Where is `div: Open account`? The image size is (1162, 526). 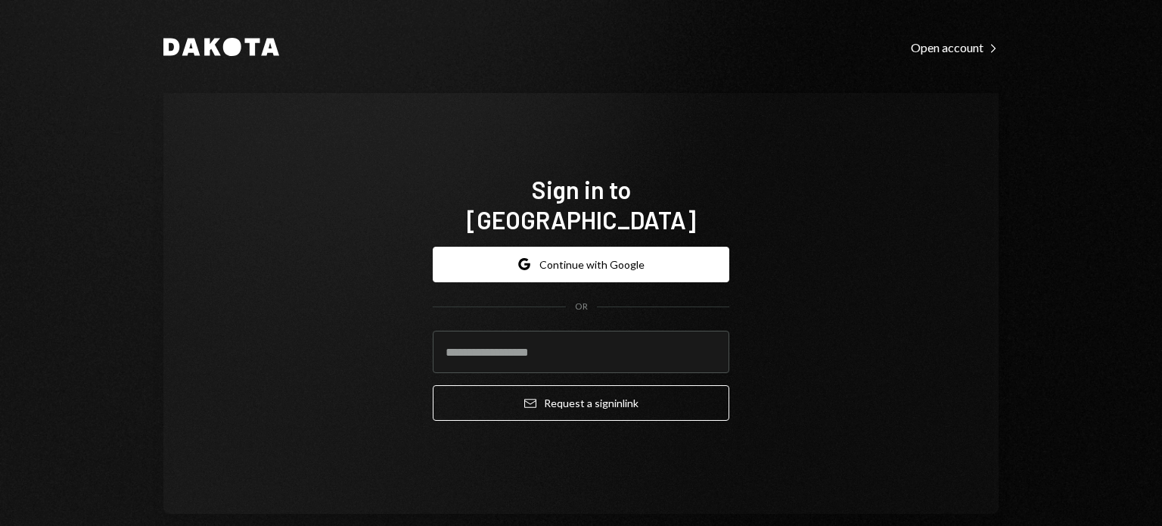
div: Open account is located at coordinates (955, 48).